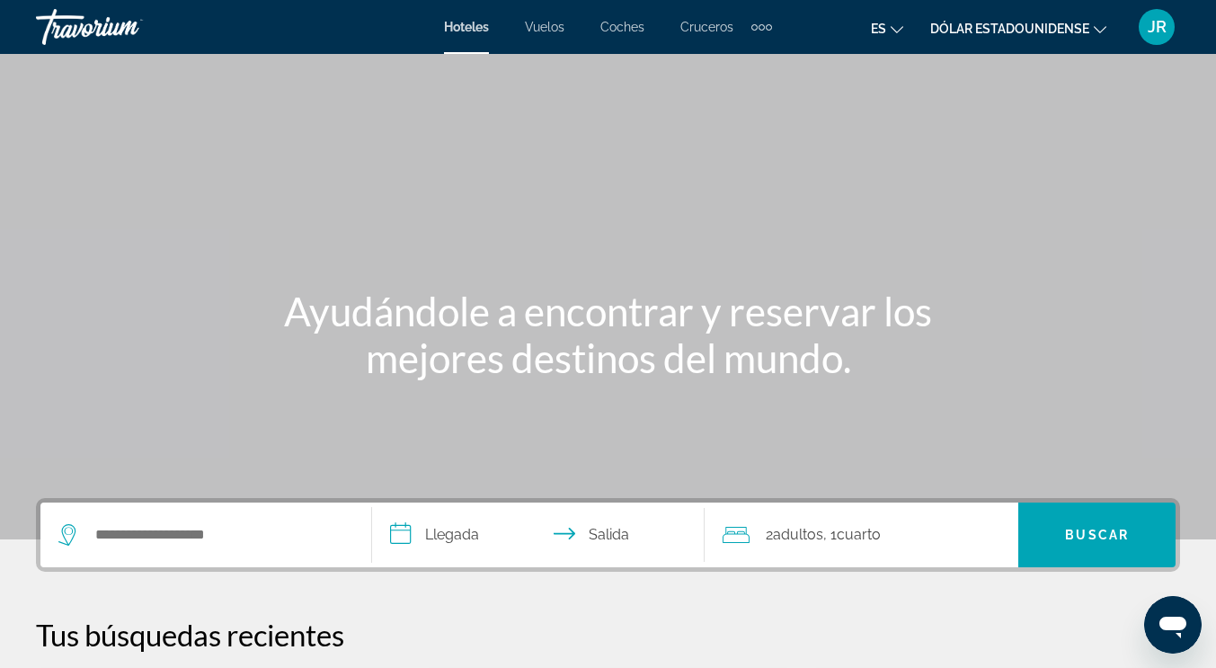 Image resolution: width=1216 pixels, height=668 pixels. Describe the element at coordinates (830, 534) in the screenshot. I see `font: , 1` at that location.